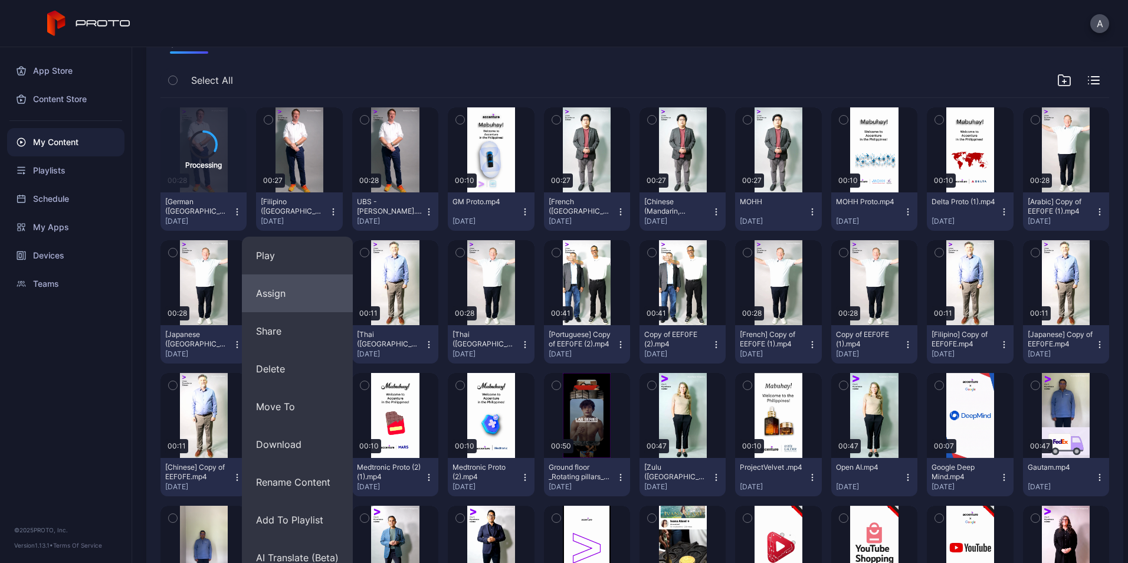  I want to click on div: Medtronic Proto (2).mp4, so click(485, 472).